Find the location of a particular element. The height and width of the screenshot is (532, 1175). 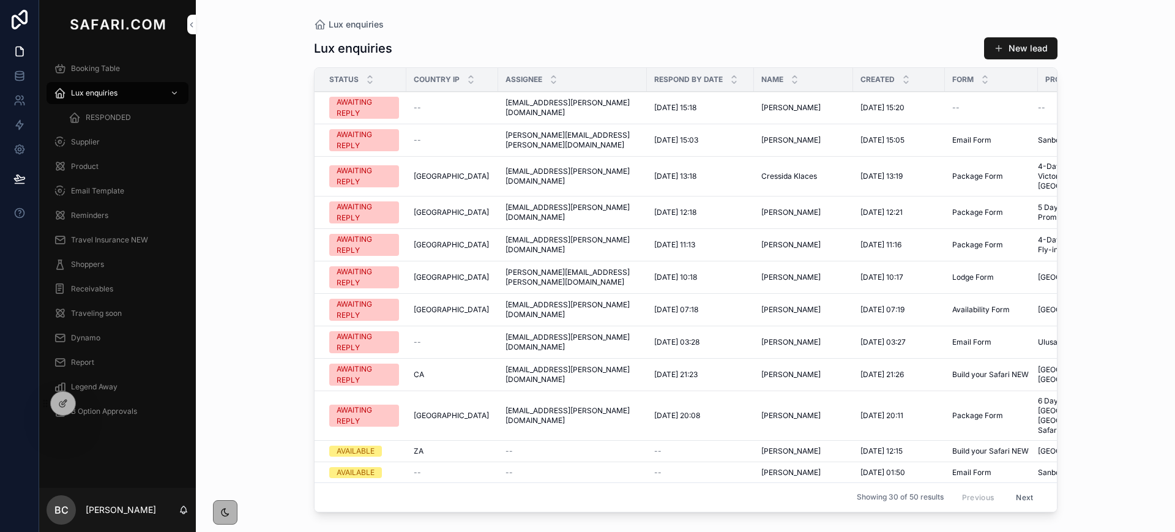

a: RESPONDED is located at coordinates (125, 118).